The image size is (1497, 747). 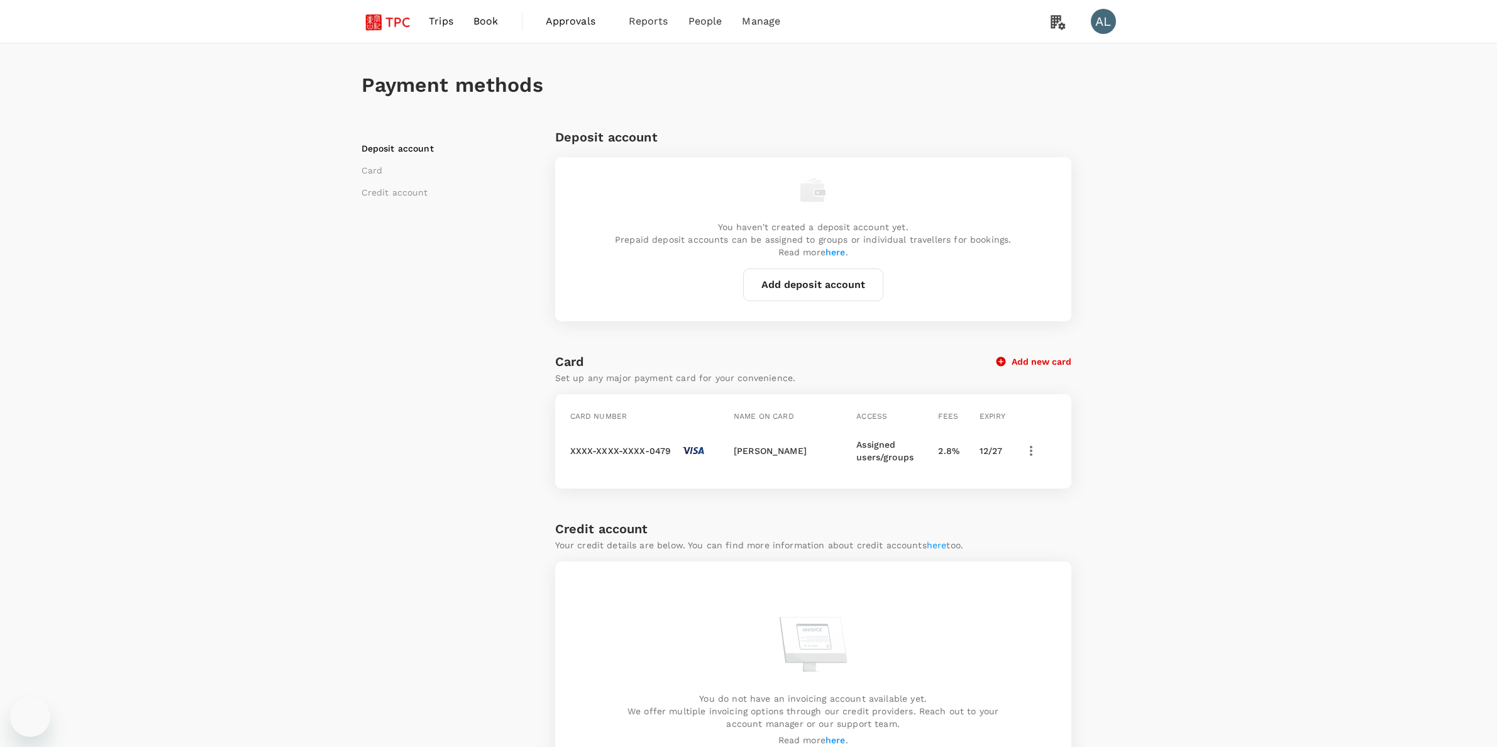 I want to click on span: Reports, so click(x=648, y=21).